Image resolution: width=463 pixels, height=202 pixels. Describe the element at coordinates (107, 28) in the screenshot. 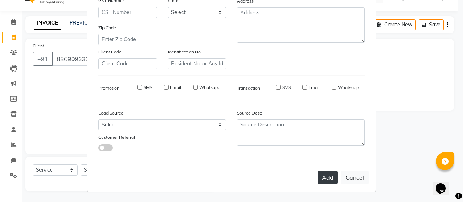

I see `label: Zip Code` at that location.